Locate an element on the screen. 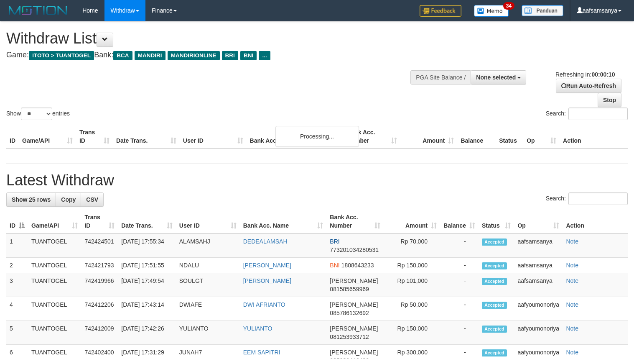 The width and height of the screenshot is (634, 359). h1: Latest Withdraw is located at coordinates (317, 180).